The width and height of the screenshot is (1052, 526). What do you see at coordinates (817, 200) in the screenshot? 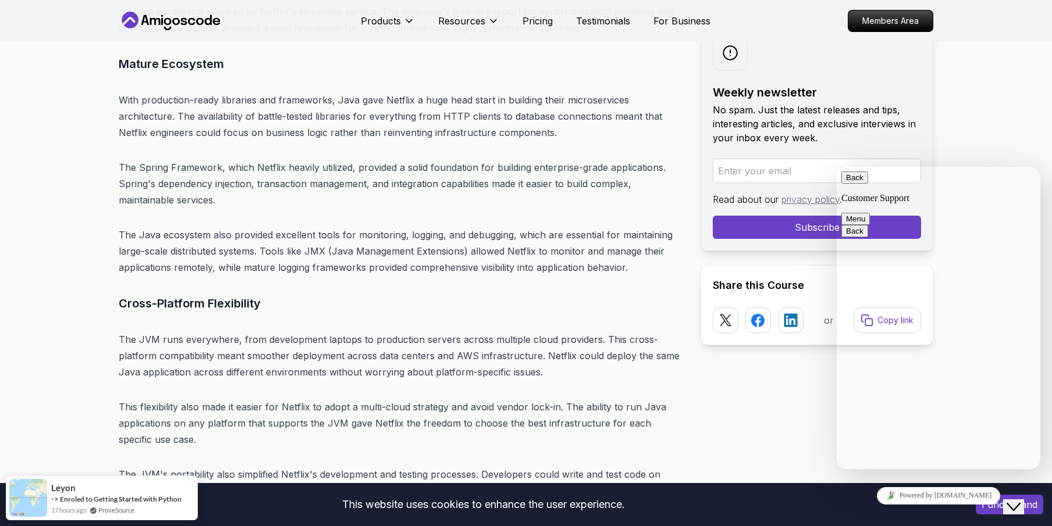
I see `p: Read about our .` at bounding box center [817, 200].